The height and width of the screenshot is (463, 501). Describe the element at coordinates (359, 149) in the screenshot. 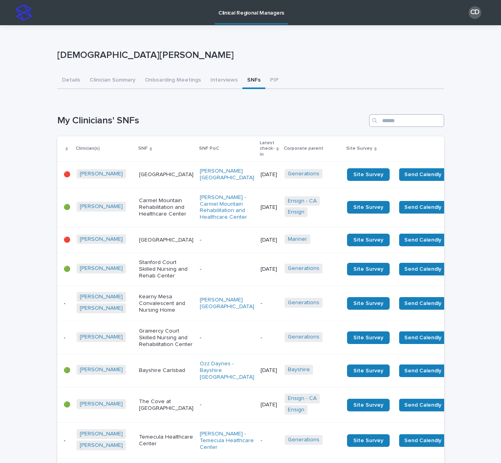

I see `p: Site Survey` at that location.